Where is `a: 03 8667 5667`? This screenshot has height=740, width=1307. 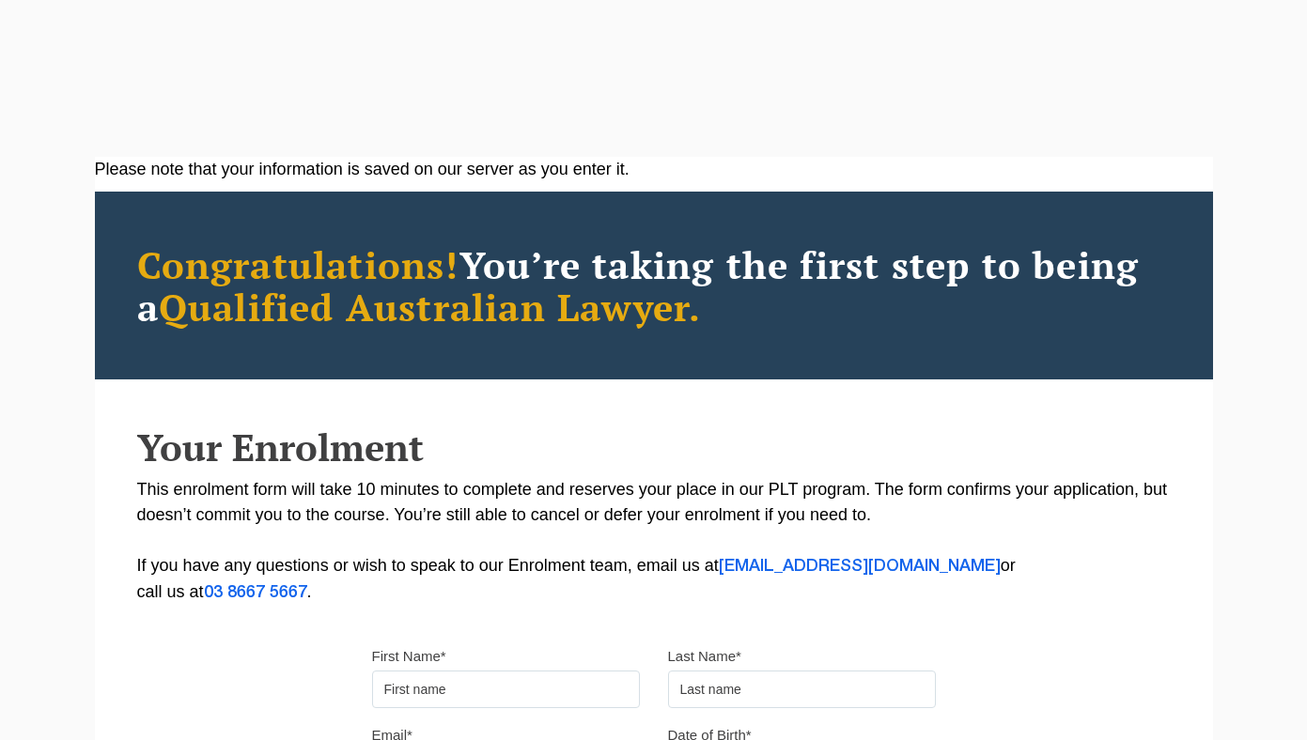
a: 03 8667 5667 is located at coordinates (255, 593).